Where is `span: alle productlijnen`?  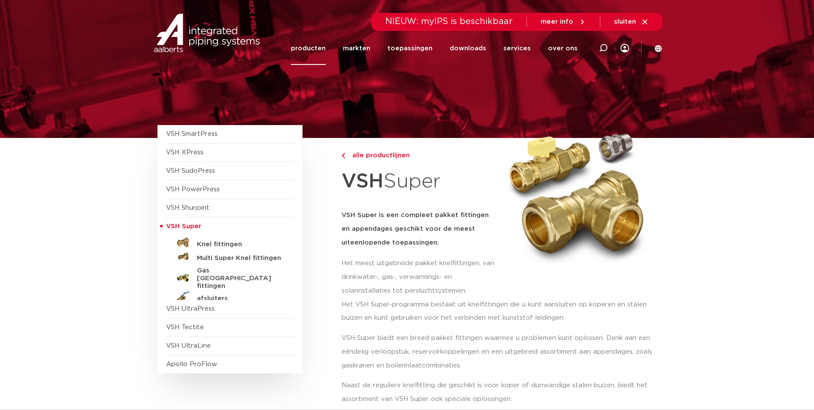 span: alle productlijnen is located at coordinates (379, 155).